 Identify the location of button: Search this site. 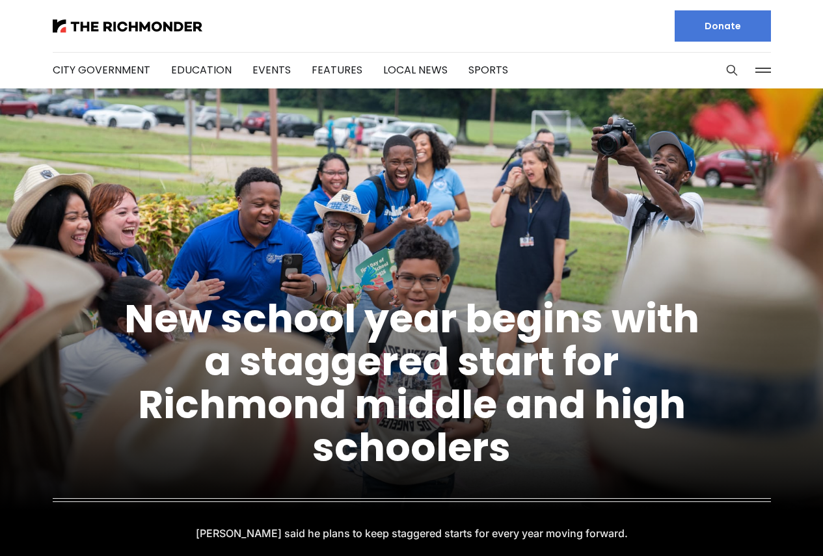
(732, 70).